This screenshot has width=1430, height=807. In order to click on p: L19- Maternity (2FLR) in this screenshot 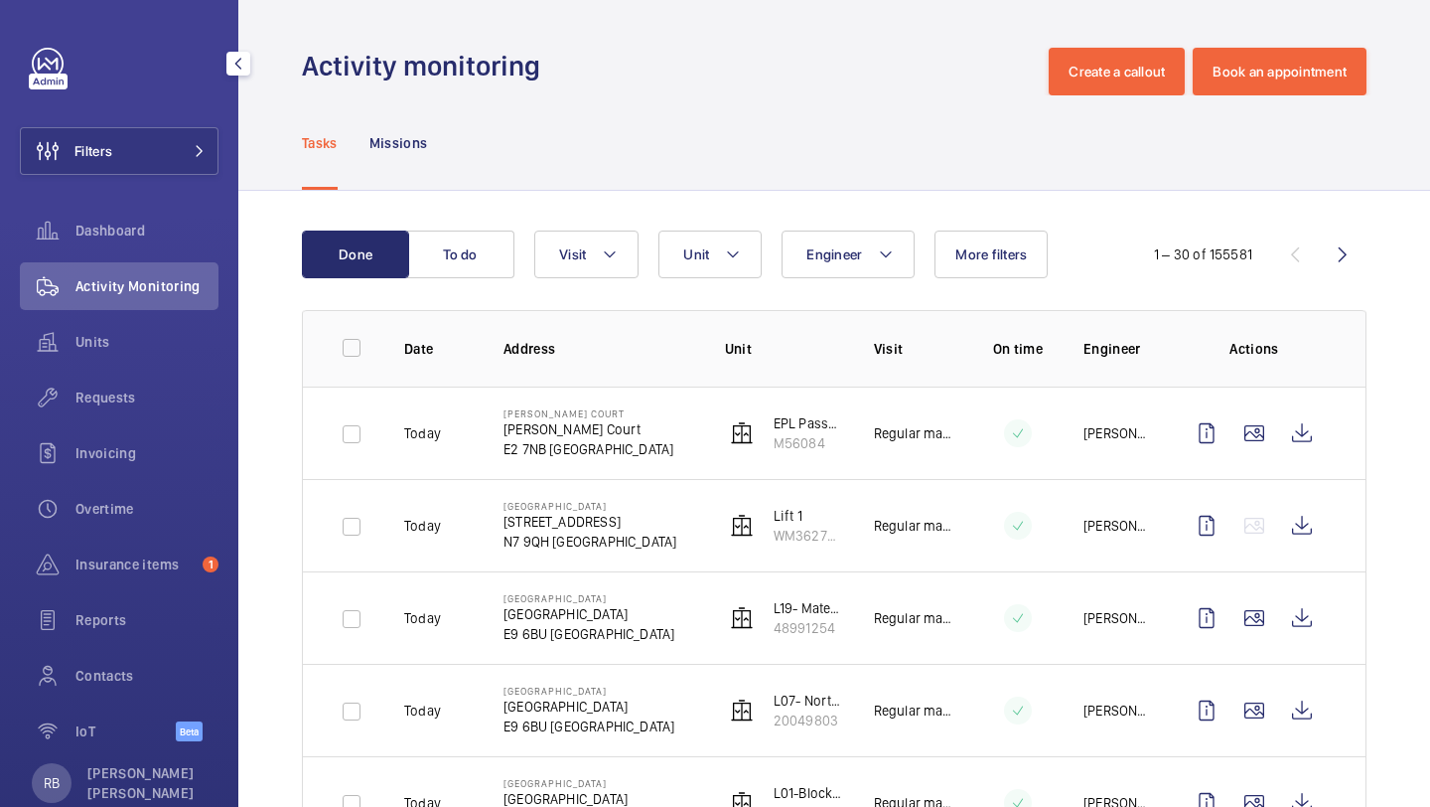, I will do `click(808, 608)`.